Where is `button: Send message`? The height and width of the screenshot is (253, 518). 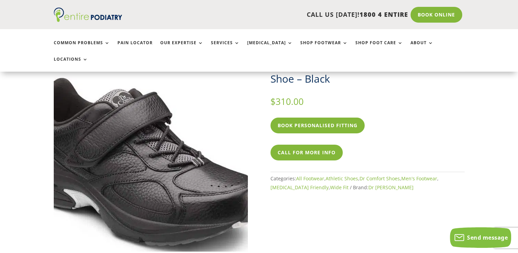
button: Send message is located at coordinates (480, 237).